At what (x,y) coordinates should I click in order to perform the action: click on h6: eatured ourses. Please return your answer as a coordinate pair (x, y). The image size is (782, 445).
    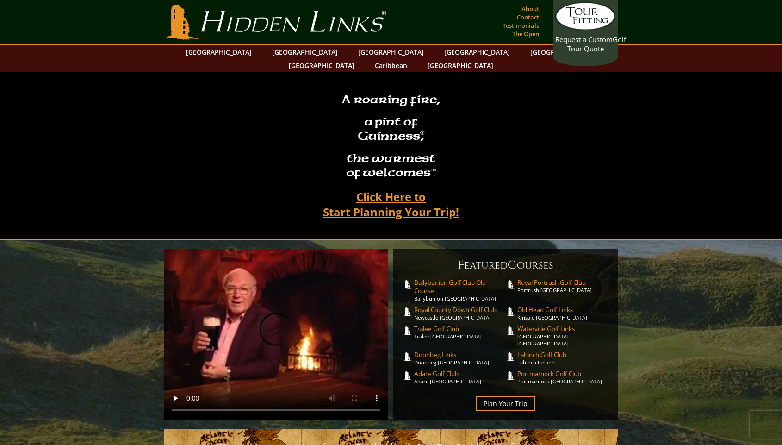
    Looking at the image, I should click on (505, 265).